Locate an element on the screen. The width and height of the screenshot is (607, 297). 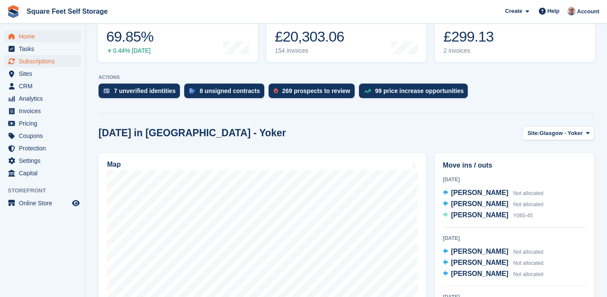
span: Tasks is located at coordinates (45, 49).